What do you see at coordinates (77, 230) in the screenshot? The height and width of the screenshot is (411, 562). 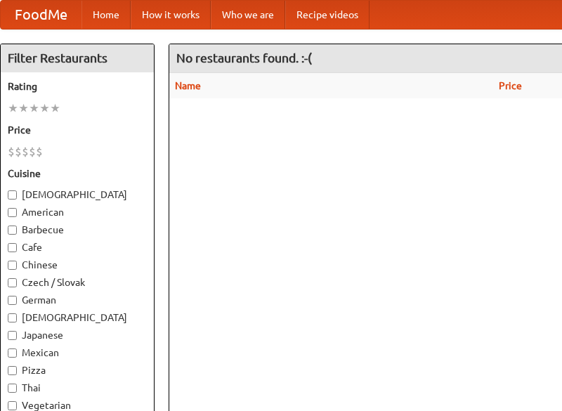 I see `label: Barbecue` at bounding box center [77, 230].